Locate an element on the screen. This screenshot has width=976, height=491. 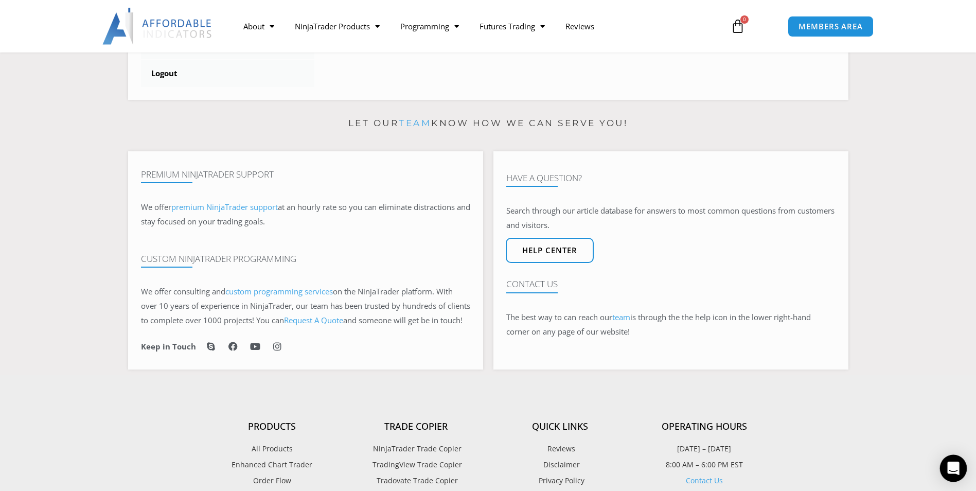
span: on the NinjaTrader platform. With over 10 years of experience in NinjaTrader, our team has been t... is located at coordinates (306, 306).